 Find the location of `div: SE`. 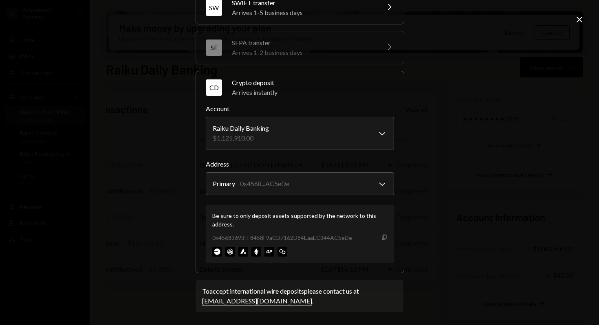

div: SE is located at coordinates (214, 48).